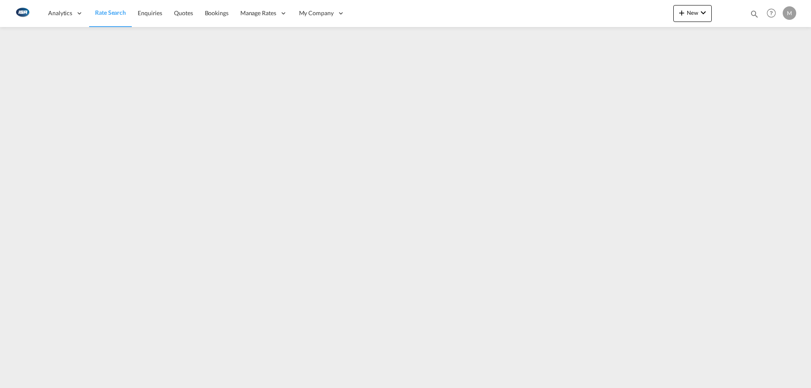 Image resolution: width=811 pixels, height=388 pixels. Describe the element at coordinates (789, 13) in the screenshot. I see `div: M` at that location.